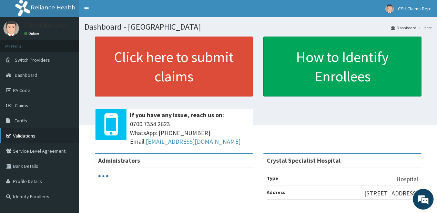 Image resolution: width=437 pixels, height=213 pixels. What do you see at coordinates (403, 28) in the screenshot?
I see `a: Dashboard` at bounding box center [403, 28].